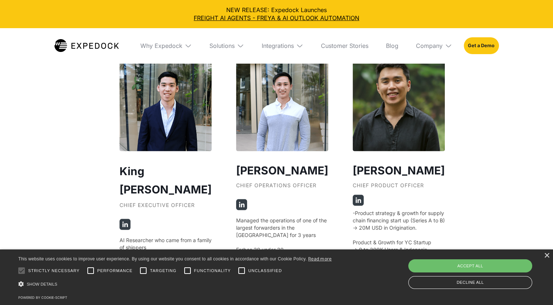 The image size is (553, 305). I want to click on div: Accept all, so click(470, 266).